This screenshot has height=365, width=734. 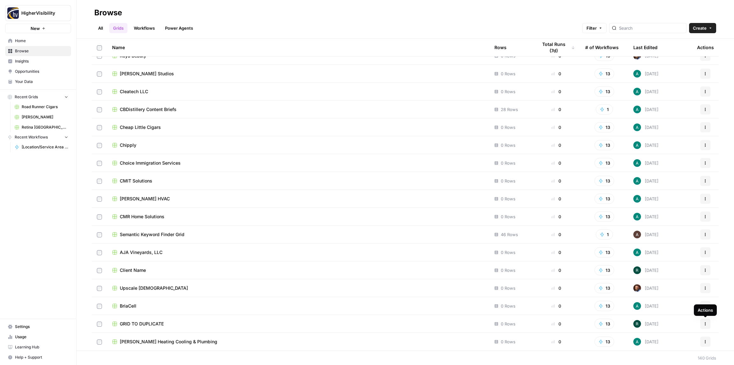 I want to click on button: New, so click(x=38, y=28).